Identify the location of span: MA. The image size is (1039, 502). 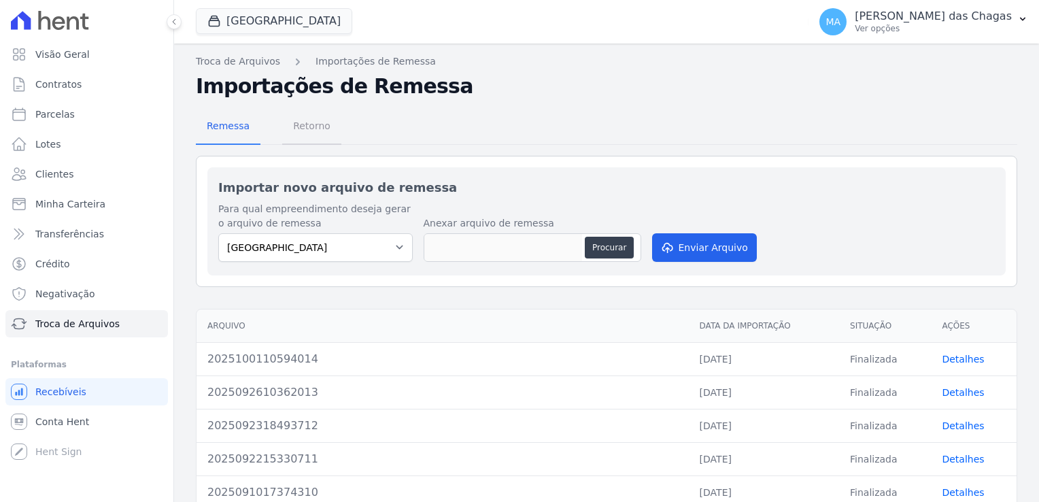
(833, 22).